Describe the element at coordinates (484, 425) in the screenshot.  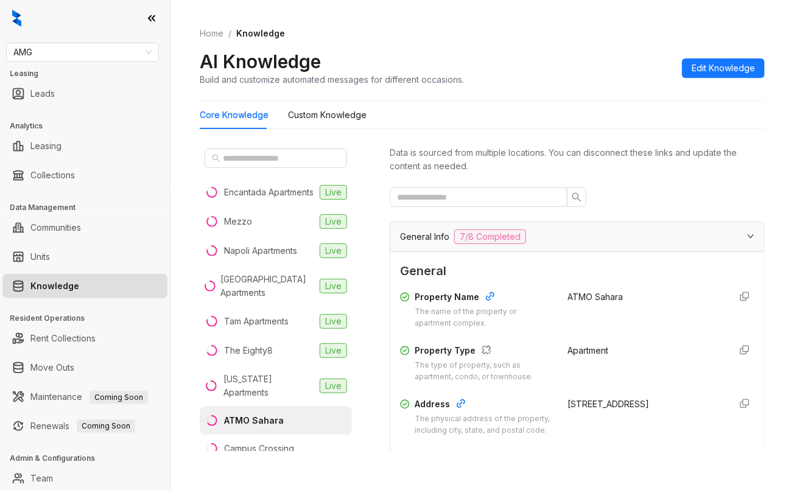
I see `div: The physical address of the property, including city, state, and postal code.` at that location.